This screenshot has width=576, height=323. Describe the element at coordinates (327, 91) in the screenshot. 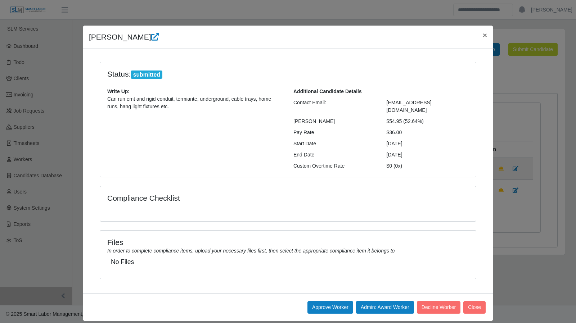

I see `b: Additional Candidate Details` at that location.